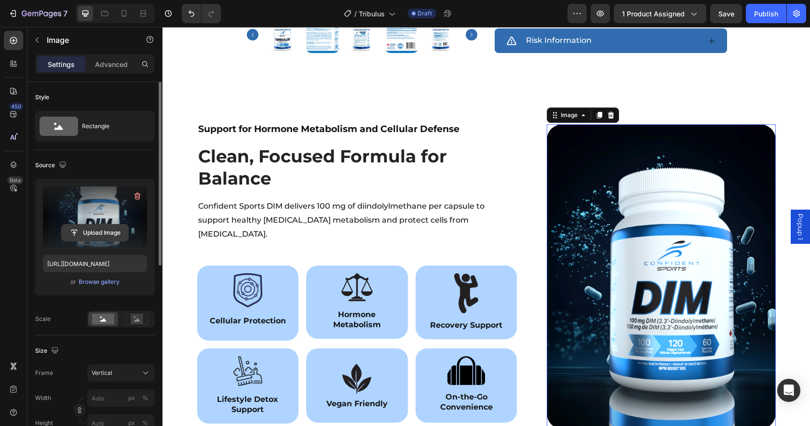  What do you see at coordinates (194, 377) in the screenshot?
I see `p: Vegan Friendly` at bounding box center [194, 377].